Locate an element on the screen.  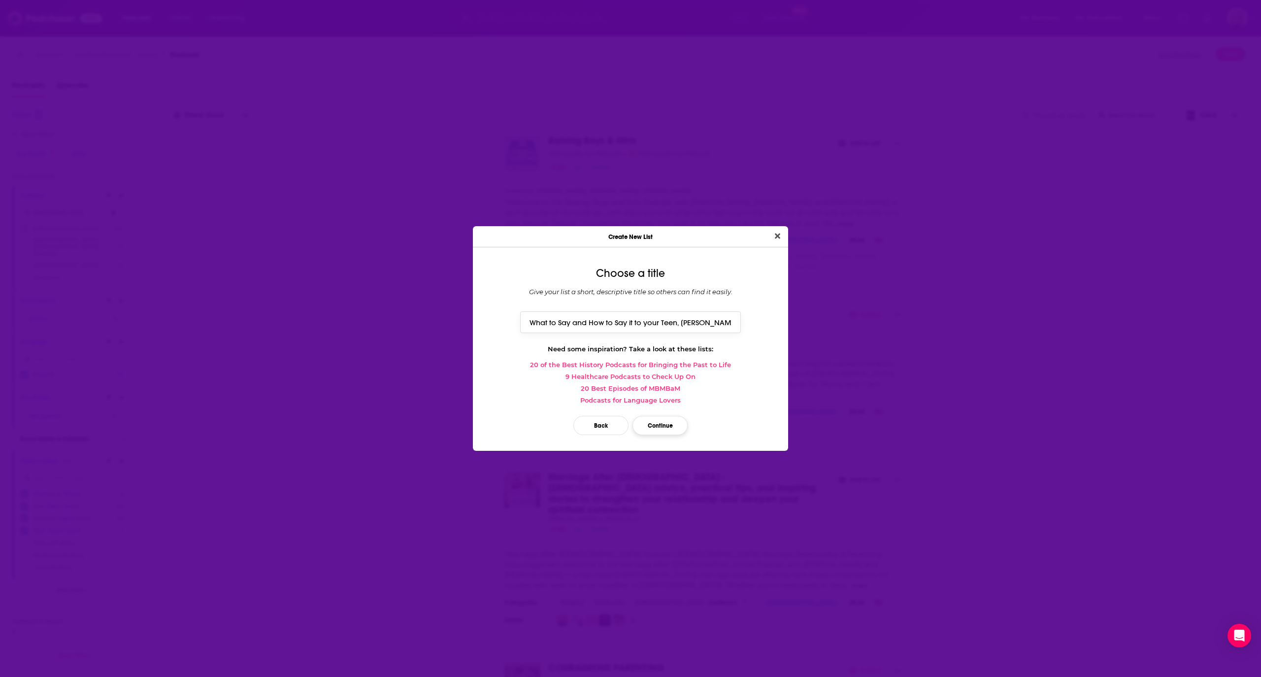
a: 9 Healthcare Podcasts to Check Up On is located at coordinates (631, 376).